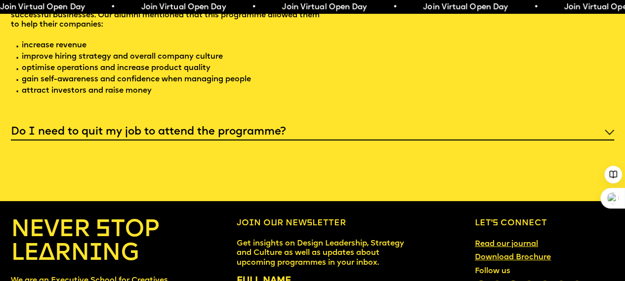 Image resolution: width=625 pixels, height=281 pixels. What do you see at coordinates (323, 224) in the screenshot?
I see `h6: Join our newsletter` at bounding box center [323, 224].